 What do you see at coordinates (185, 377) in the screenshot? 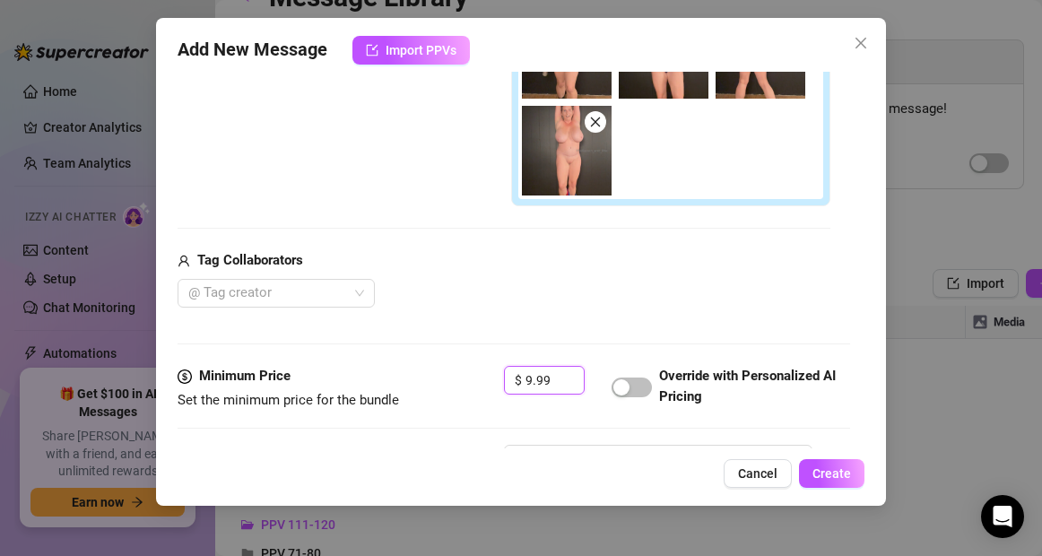
I see `span: dollar` at bounding box center [185, 377].